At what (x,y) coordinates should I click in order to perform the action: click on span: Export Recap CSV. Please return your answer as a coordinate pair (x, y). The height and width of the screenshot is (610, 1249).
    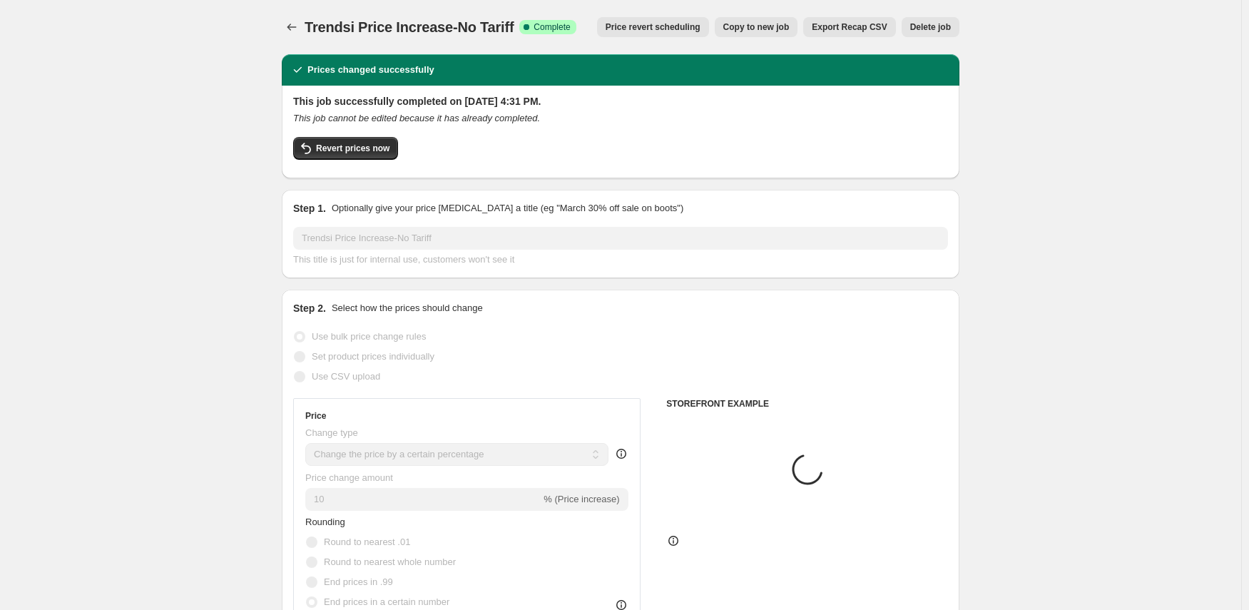
    Looking at the image, I should click on (849, 27).